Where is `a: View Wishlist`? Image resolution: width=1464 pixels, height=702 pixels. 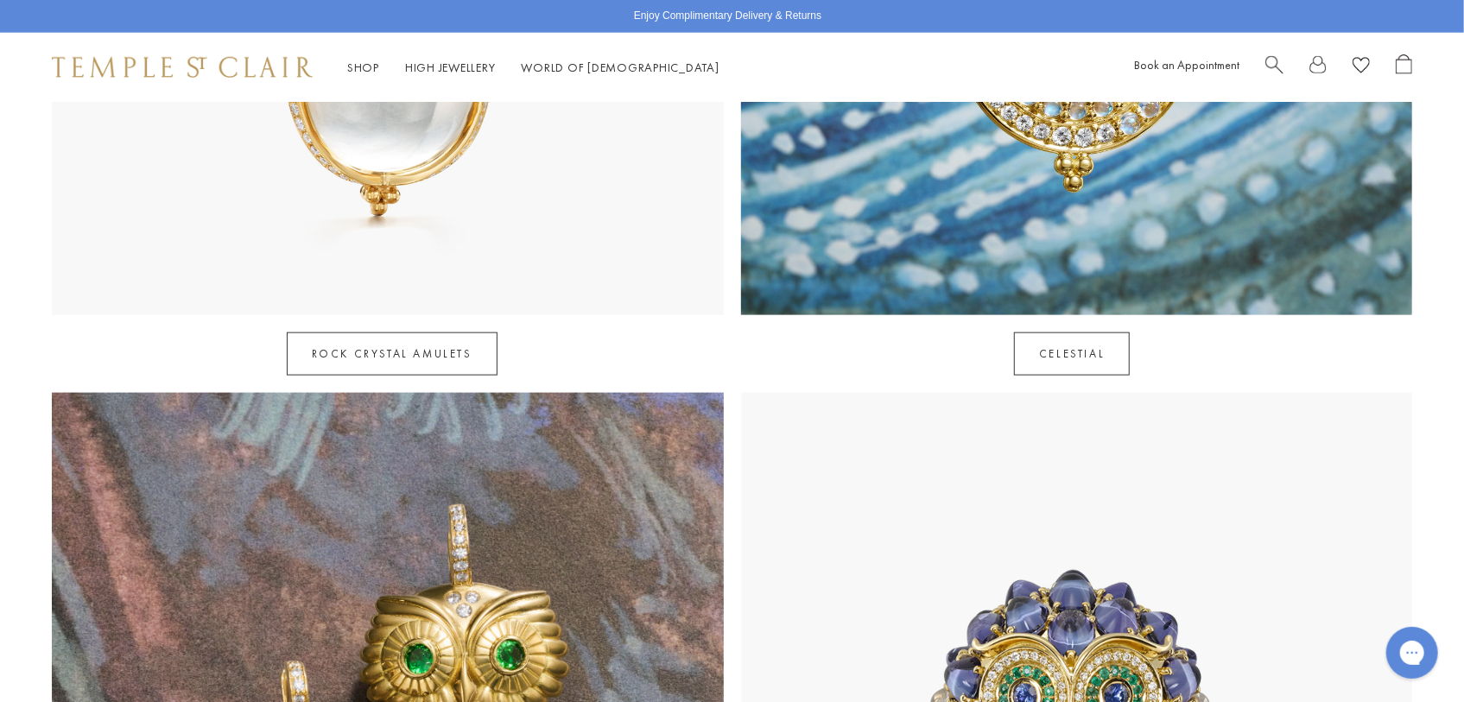
a: View Wishlist is located at coordinates (1361, 67).